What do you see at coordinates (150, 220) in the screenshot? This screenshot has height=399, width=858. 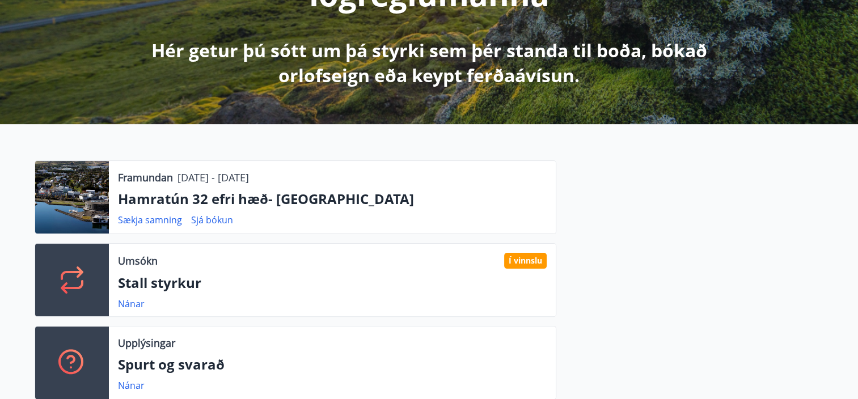 I see `a: Sækja samning` at bounding box center [150, 220].